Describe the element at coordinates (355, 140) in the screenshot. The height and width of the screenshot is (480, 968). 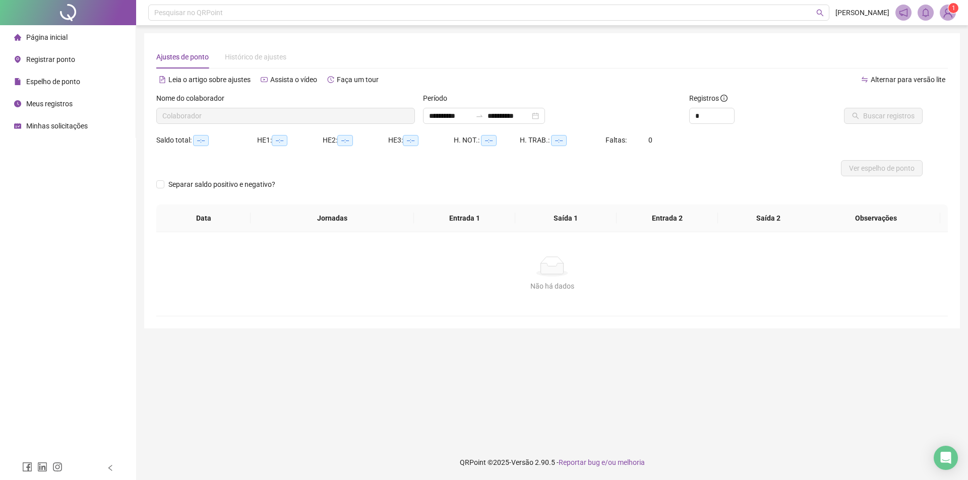
I see `div: HE 2:` at that location.